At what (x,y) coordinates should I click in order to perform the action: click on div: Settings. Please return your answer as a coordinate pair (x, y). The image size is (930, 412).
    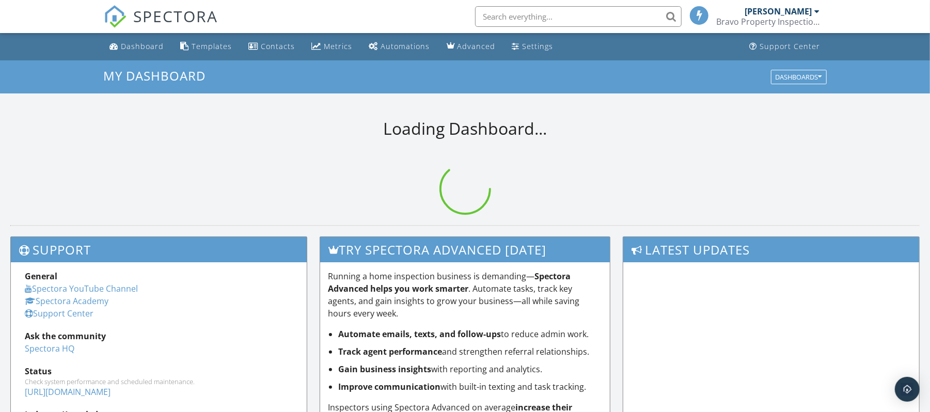
    Looking at the image, I should click on (538, 46).